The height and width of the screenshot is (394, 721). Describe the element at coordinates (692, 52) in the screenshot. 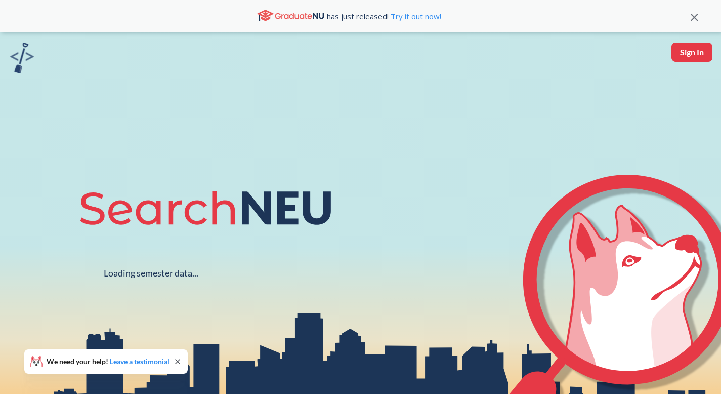

I see `button: Sign In` at that location.